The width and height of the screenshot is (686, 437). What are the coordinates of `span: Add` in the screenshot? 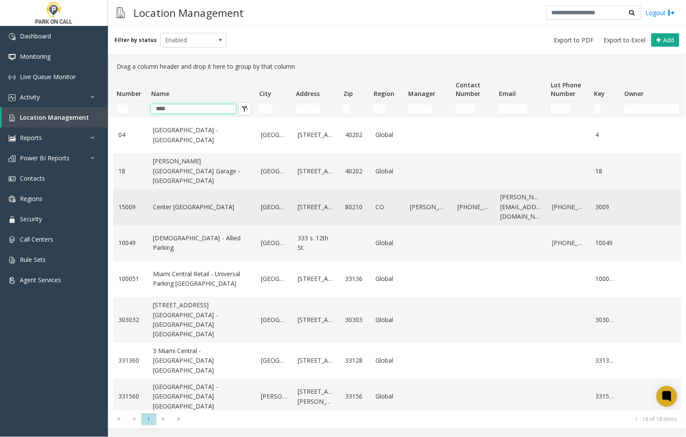 It's located at (669, 40).